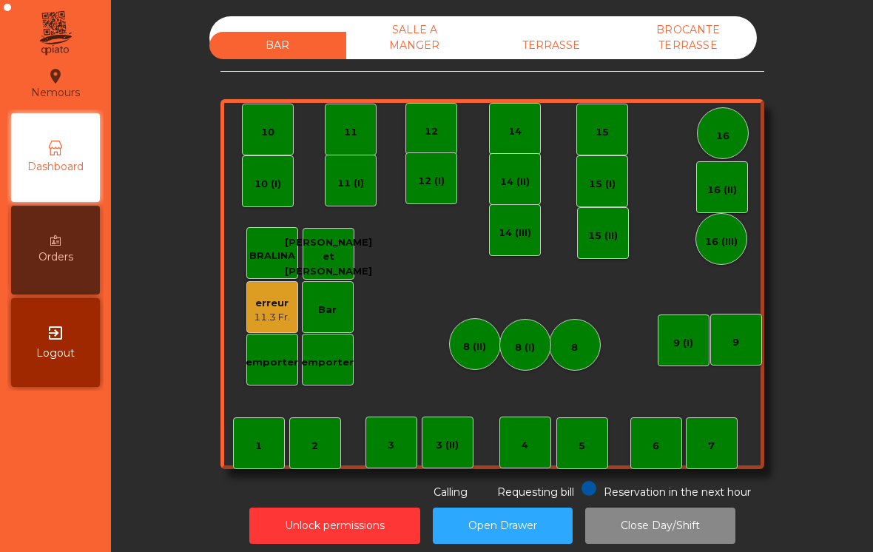 The width and height of the screenshot is (873, 552). I want to click on div: 14 (II), so click(515, 182).